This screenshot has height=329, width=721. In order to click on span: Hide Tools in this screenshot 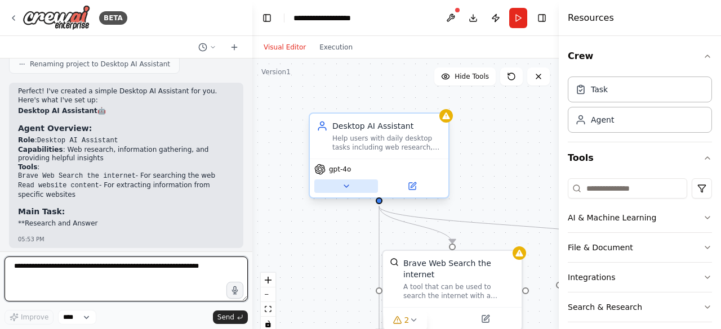, I will do `click(471, 77)`.